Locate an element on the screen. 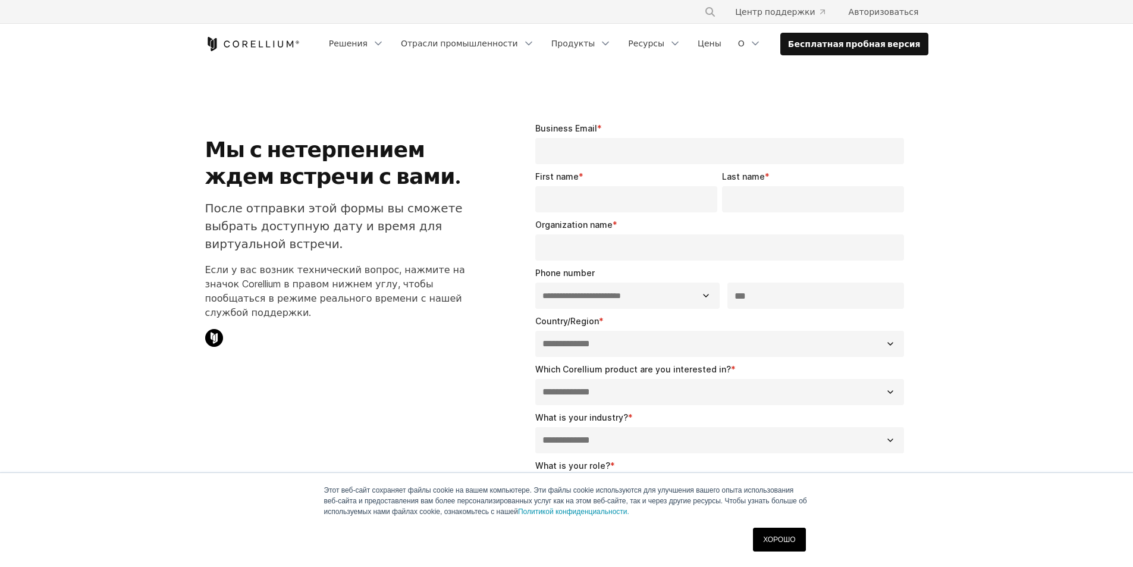 The width and height of the screenshot is (1133, 567). font: Цены is located at coordinates (709, 43).